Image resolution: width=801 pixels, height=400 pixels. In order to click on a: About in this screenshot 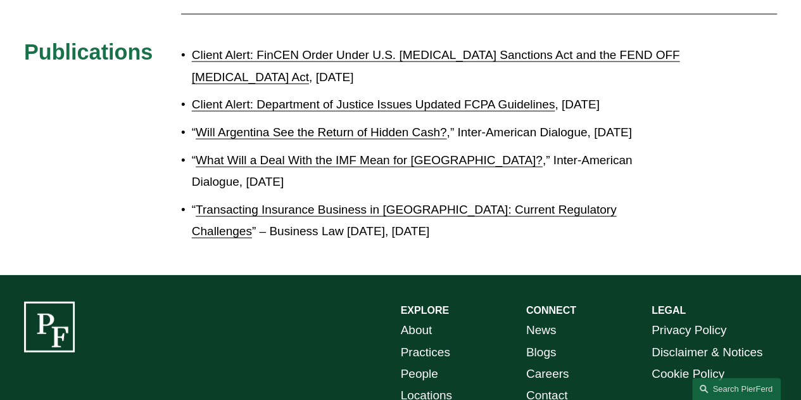, I will do `click(417, 330)`.